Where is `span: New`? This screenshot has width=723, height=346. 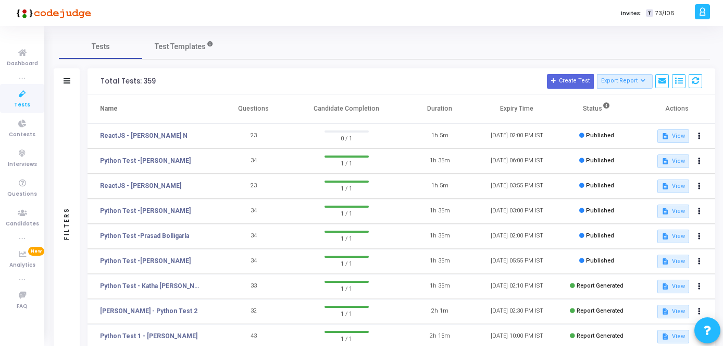
span: New is located at coordinates (36, 251).